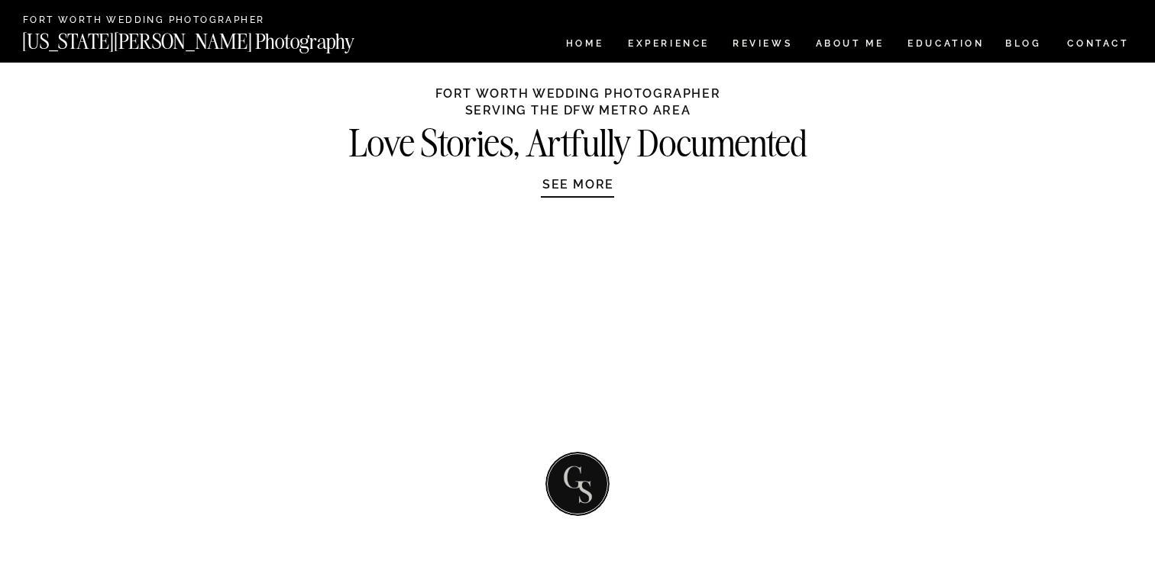  Describe the element at coordinates (849, 45) in the screenshot. I see `nav: ABOUT ME` at that location.